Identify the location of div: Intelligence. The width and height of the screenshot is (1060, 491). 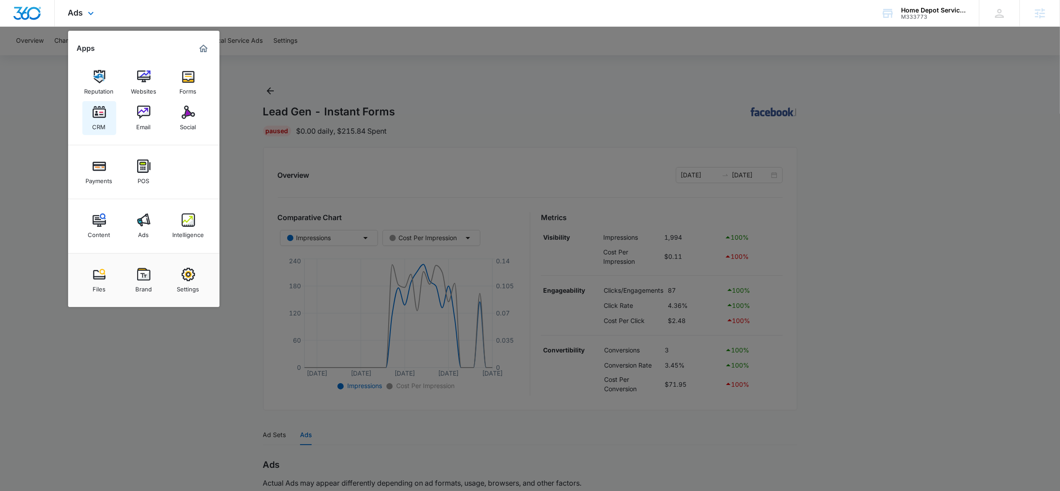
(188, 232).